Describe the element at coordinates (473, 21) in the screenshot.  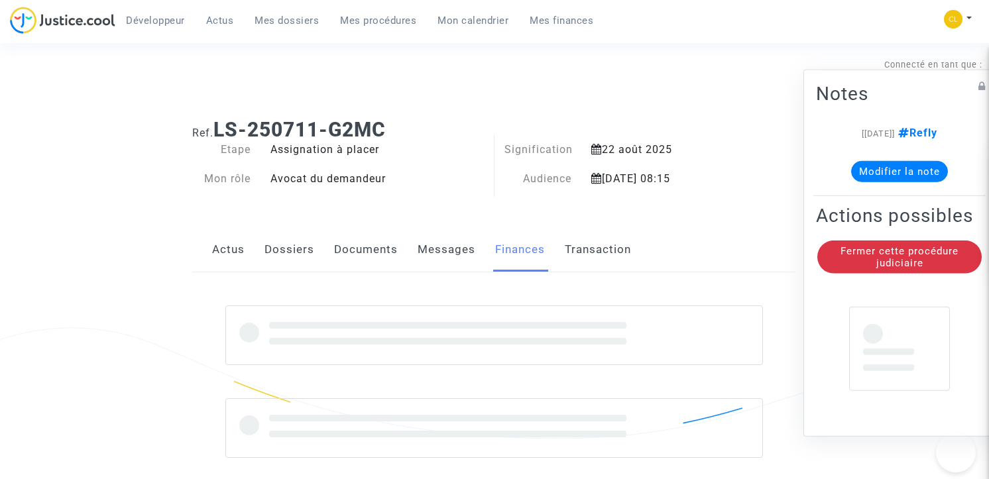
I see `span: Mon calendrier` at that location.